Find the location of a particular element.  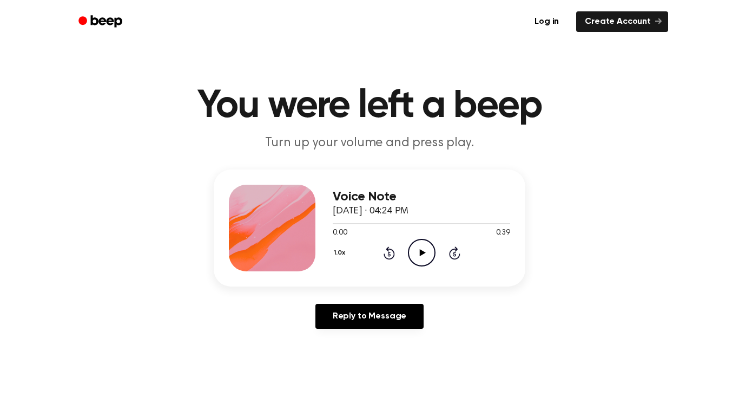

h3: Voice Note is located at coordinates (422, 196).